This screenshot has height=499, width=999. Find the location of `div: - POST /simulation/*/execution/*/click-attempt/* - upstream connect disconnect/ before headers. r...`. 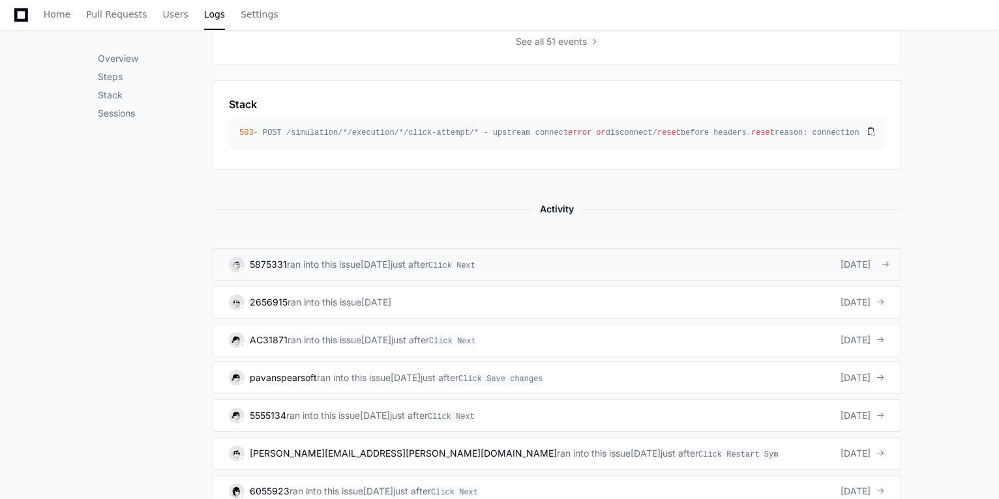

div: - POST /simulation/*/execution/*/click-attempt/* - upstream connect disconnect/ before headers. r... is located at coordinates (552, 133).